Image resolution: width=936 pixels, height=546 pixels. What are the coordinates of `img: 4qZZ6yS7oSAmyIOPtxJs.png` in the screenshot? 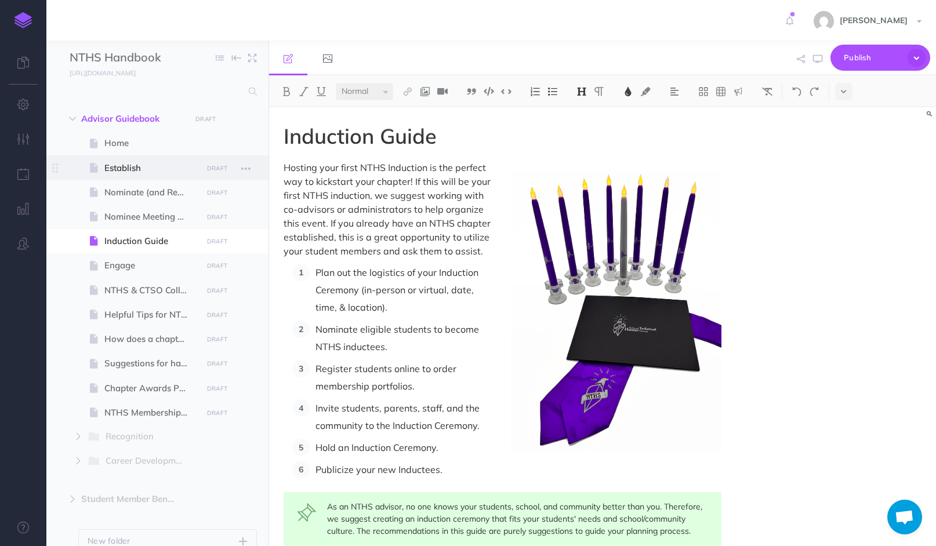 It's located at (616, 312).